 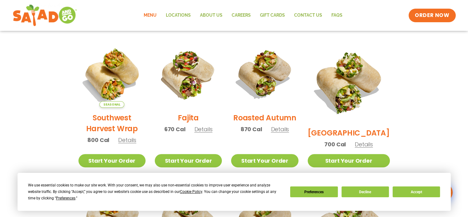 What do you see at coordinates (337, 15) in the screenshot?
I see `a: FAQs` at bounding box center [337, 15].